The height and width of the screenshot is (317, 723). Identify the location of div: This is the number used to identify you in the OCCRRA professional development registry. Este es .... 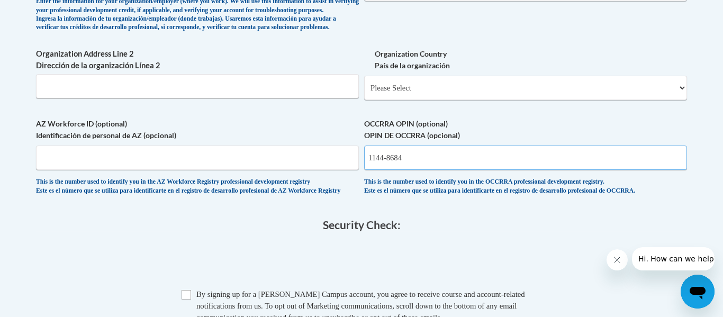
(526, 186).